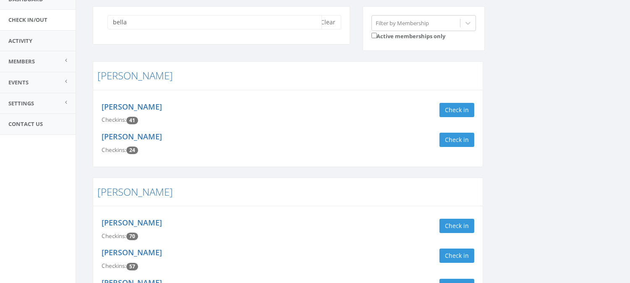 The image size is (630, 283). I want to click on span: Members, so click(21, 61).